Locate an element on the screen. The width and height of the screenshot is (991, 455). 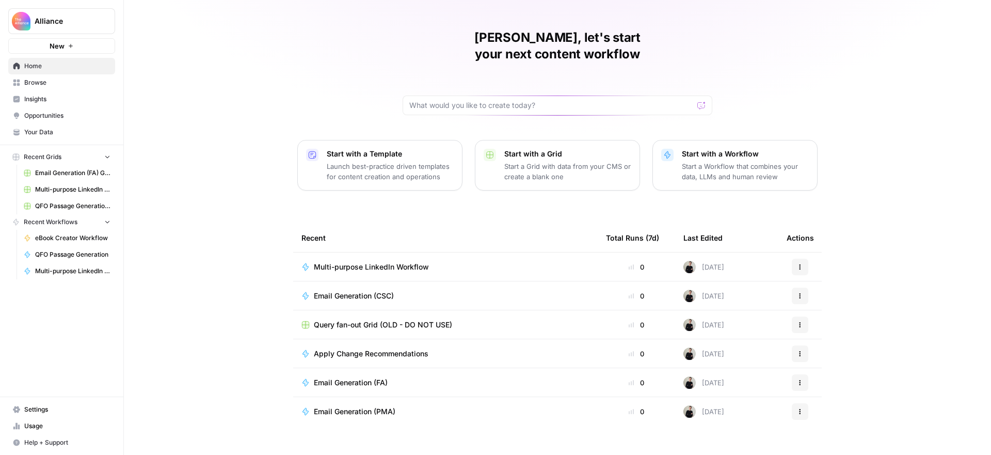
a: Opportunities is located at coordinates (61, 116).